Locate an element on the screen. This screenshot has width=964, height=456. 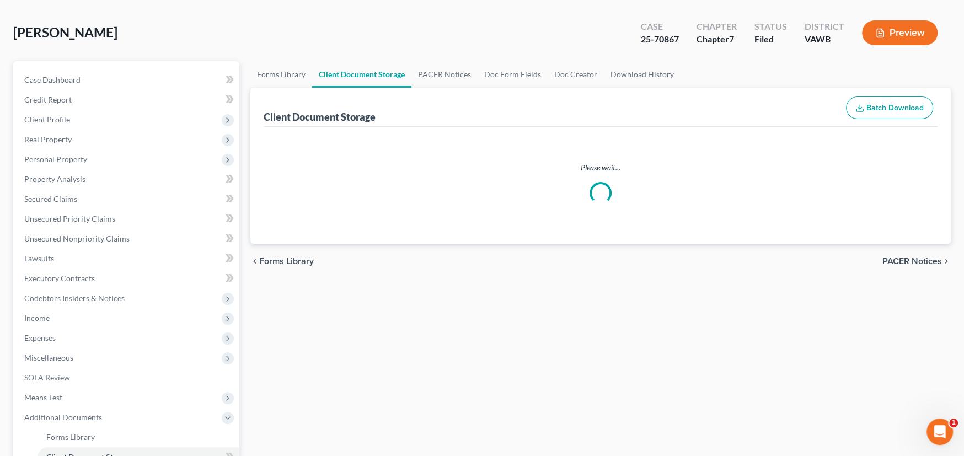
i: chevron_right is located at coordinates (946, 261).